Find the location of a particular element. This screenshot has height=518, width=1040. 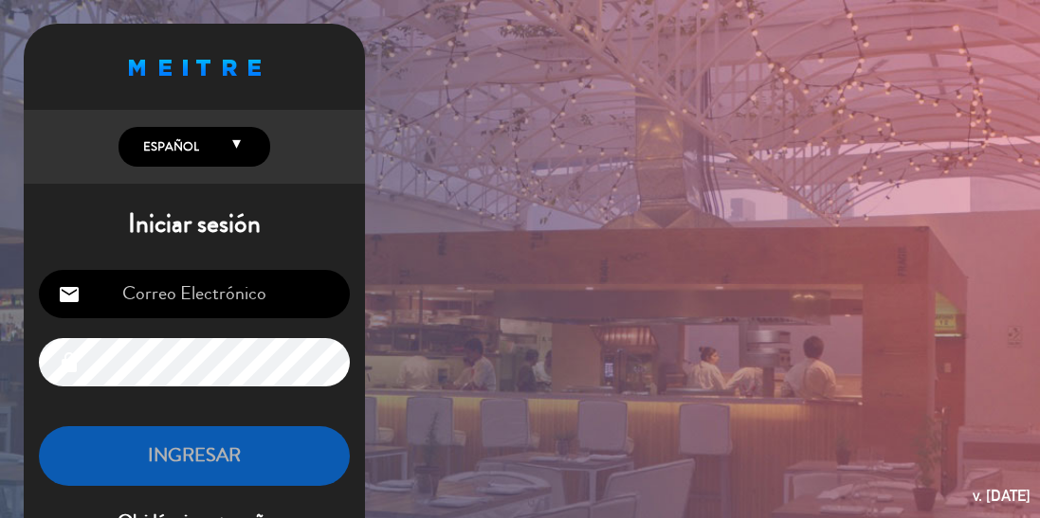

i: lock is located at coordinates (69, 363).